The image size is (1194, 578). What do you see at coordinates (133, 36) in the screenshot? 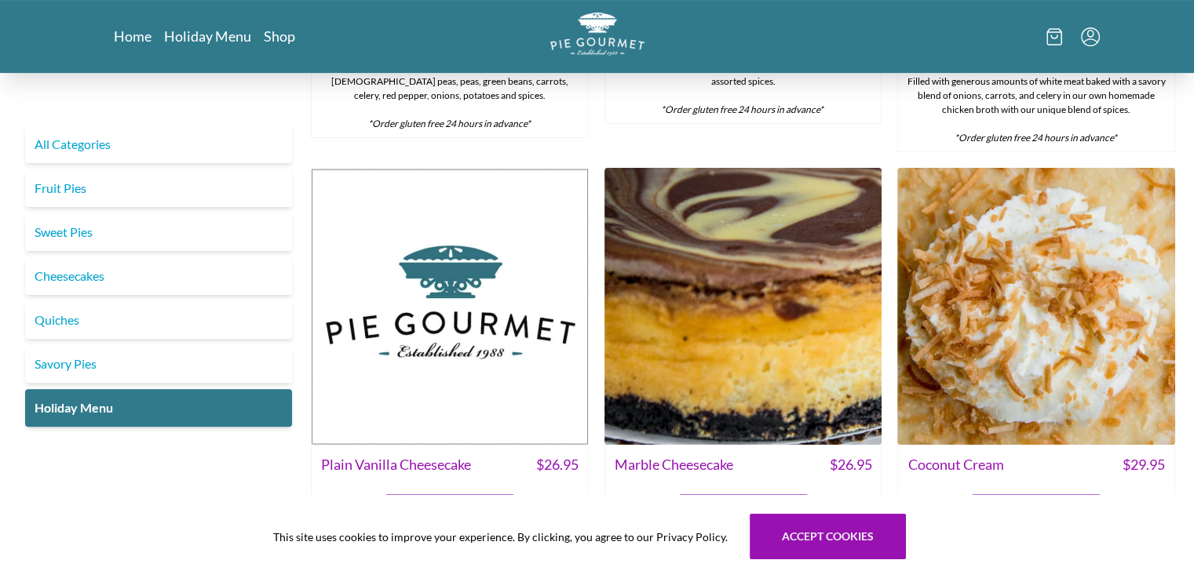
I see `a: Home` at bounding box center [133, 36].